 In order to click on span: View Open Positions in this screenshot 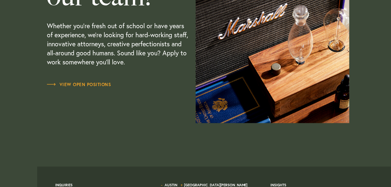, I will do `click(79, 85)`.